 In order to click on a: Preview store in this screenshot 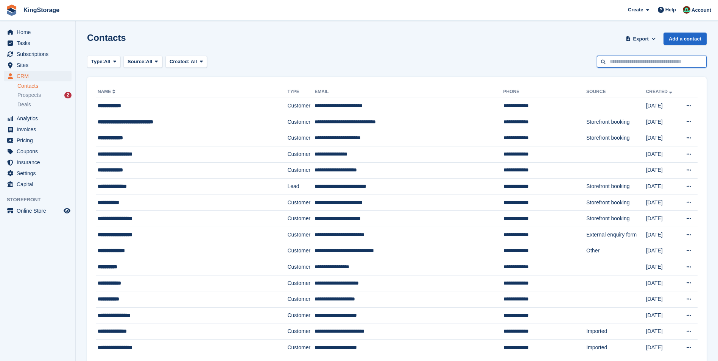, I will do `click(67, 211)`.